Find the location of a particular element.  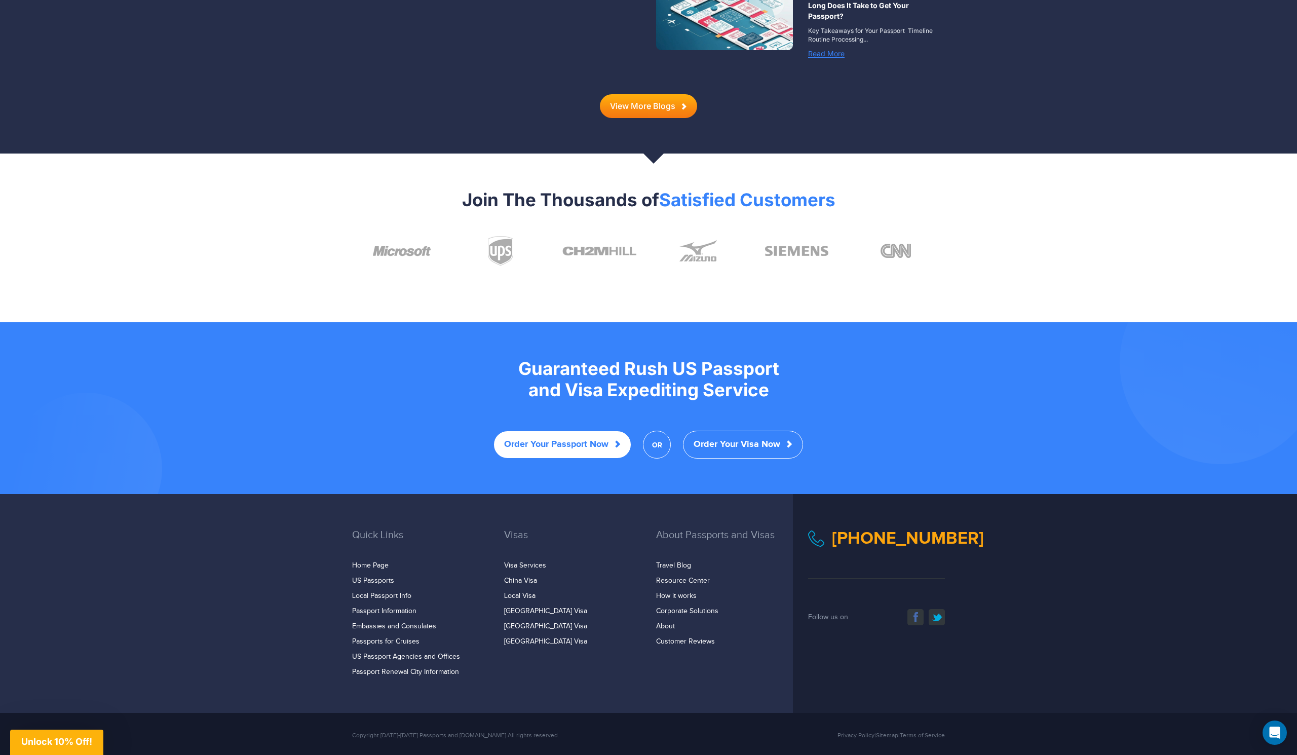

div: Open Intercom Messenger is located at coordinates (1274, 732).